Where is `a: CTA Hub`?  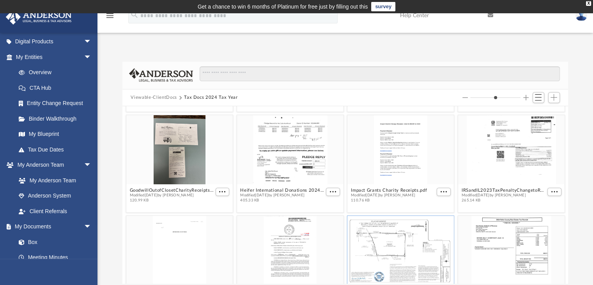
a: CTA Hub is located at coordinates (57, 88).